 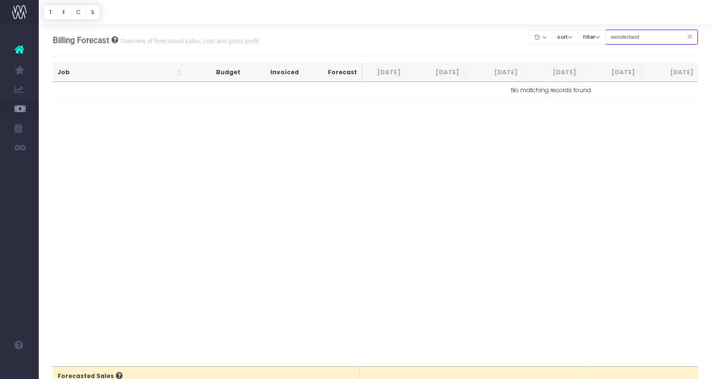 I want to click on small: Overview of forecasted sales, cost and gross profit, so click(x=189, y=40).